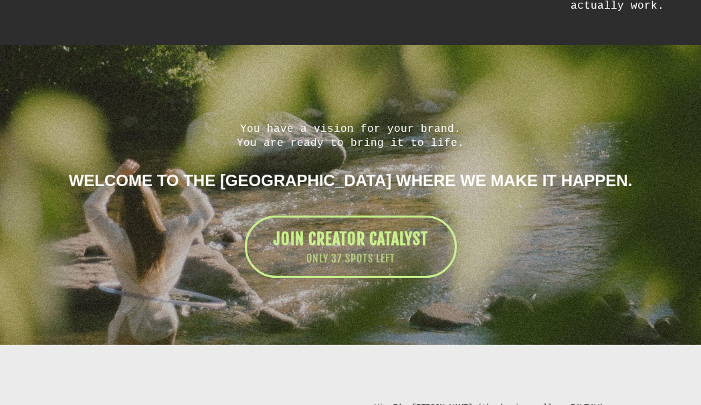  I want to click on div: You are ready to bring it to life., so click(351, 143).